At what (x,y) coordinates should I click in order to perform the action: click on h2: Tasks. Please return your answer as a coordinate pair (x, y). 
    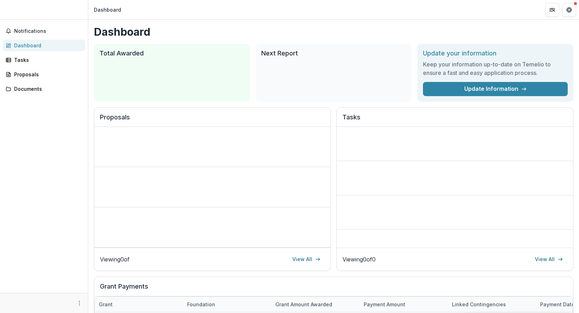
    Looking at the image, I should click on (455, 120).